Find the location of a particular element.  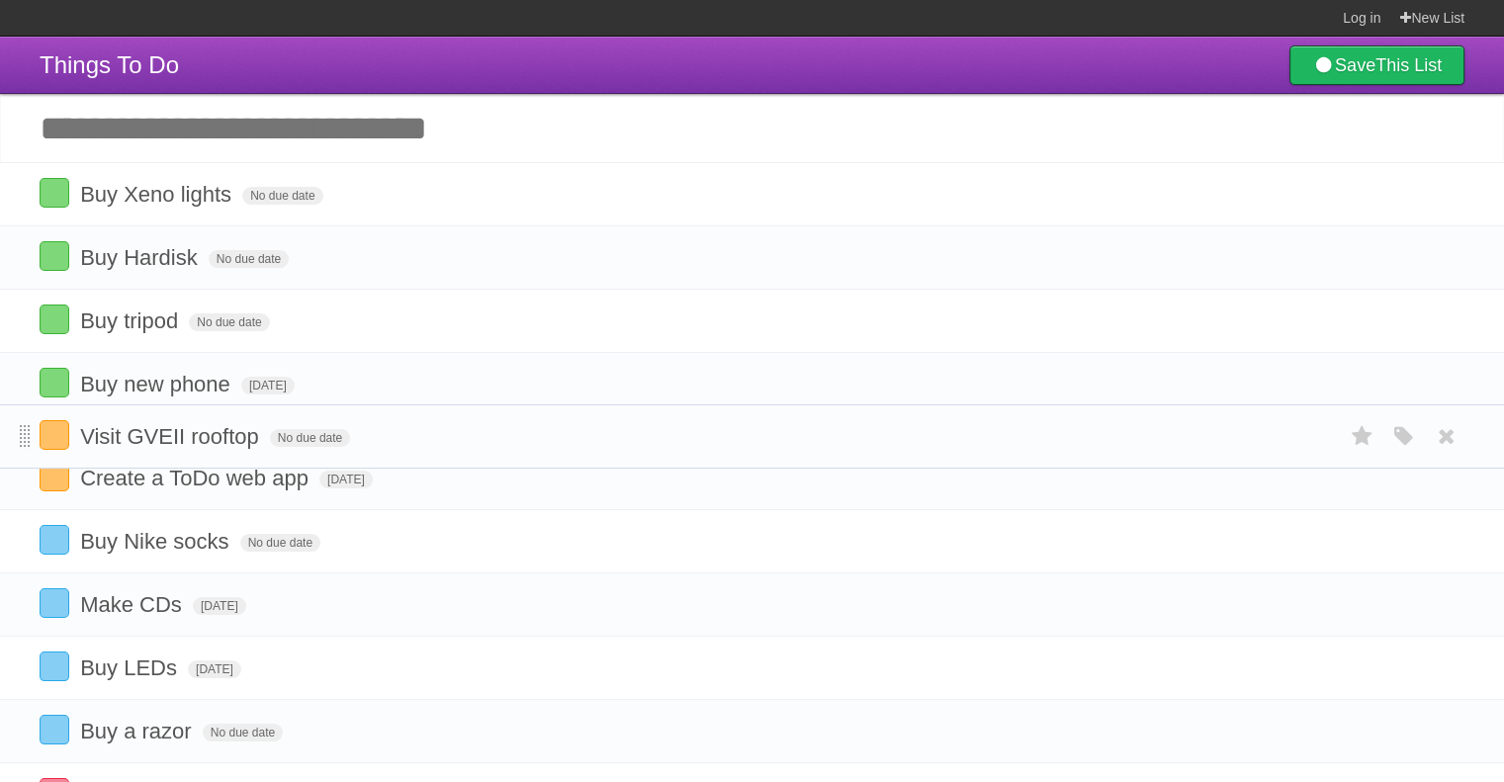

span: Buy a razor is located at coordinates (138, 731).